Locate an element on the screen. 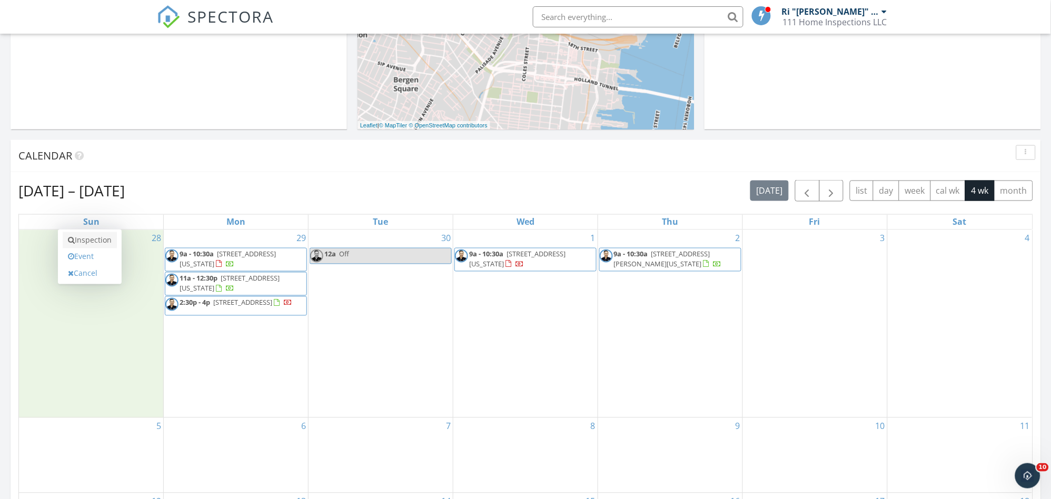 The width and height of the screenshot is (1051, 499). a: Go to October 4, 2025 is located at coordinates (1027, 238).